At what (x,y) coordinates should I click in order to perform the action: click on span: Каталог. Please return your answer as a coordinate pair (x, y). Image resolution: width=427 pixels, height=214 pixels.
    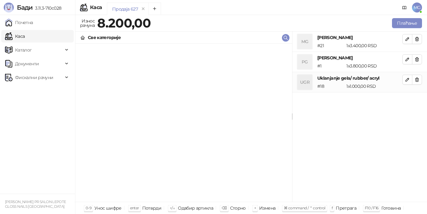
    Looking at the image, I should click on (23, 50).